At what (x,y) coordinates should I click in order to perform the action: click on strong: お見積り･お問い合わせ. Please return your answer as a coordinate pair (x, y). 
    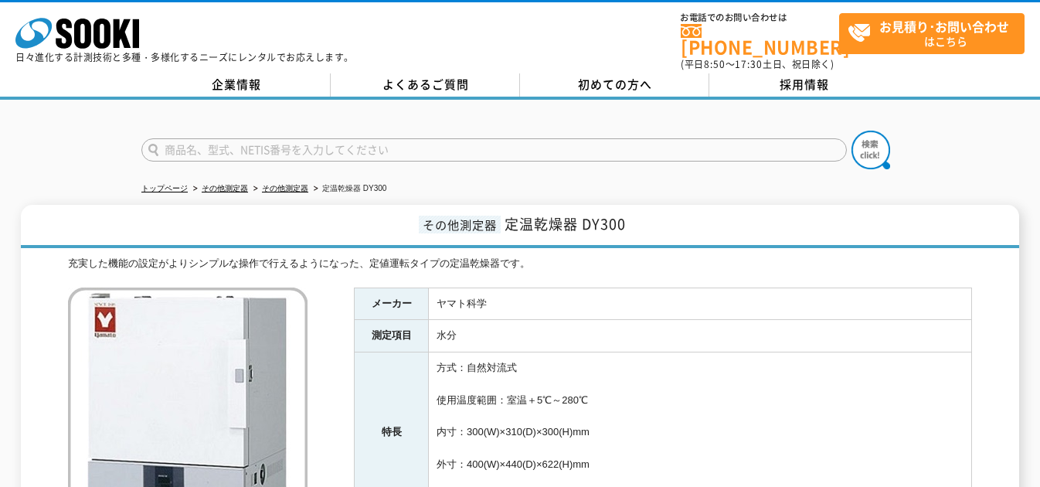
    Looking at the image, I should click on (944, 26).